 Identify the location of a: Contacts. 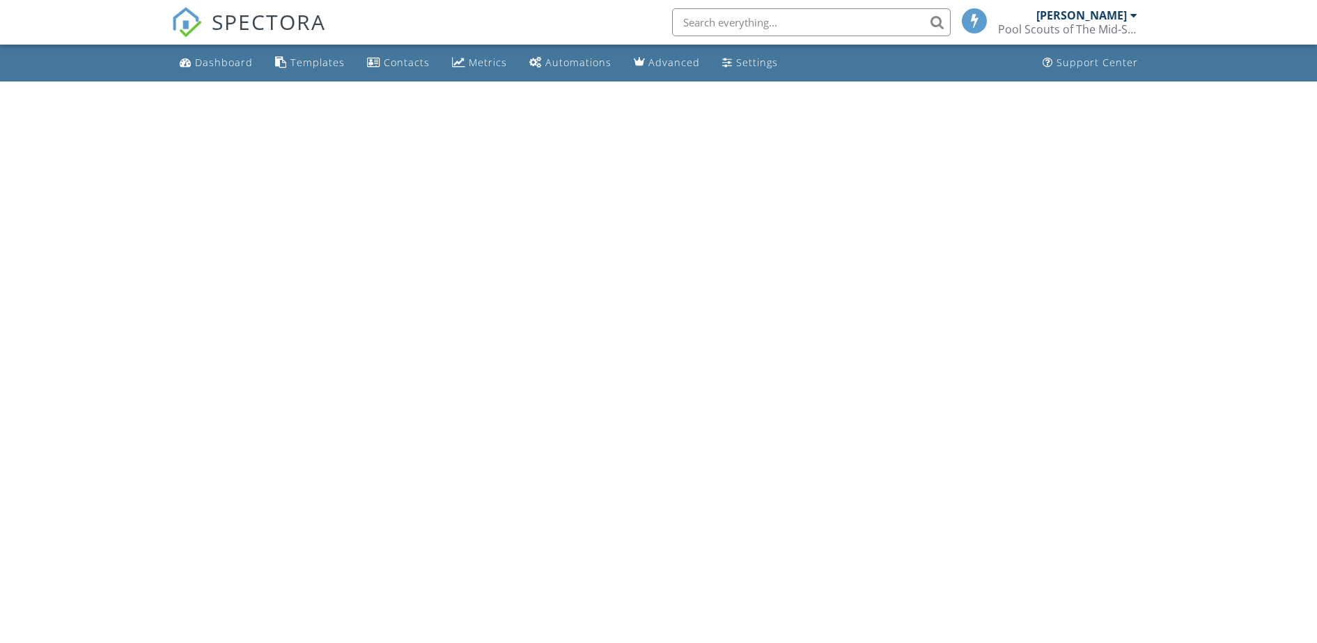
(398, 63).